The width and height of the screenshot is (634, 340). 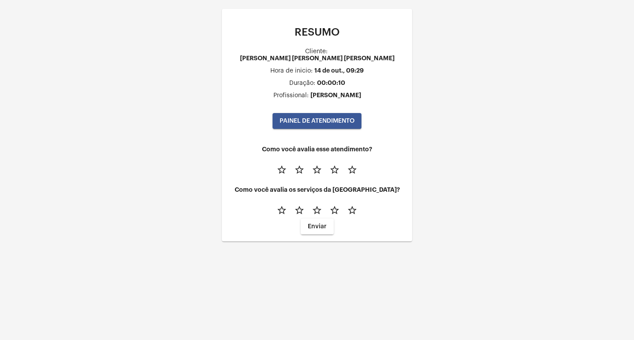 I want to click on p: RESUMO, so click(x=317, y=32).